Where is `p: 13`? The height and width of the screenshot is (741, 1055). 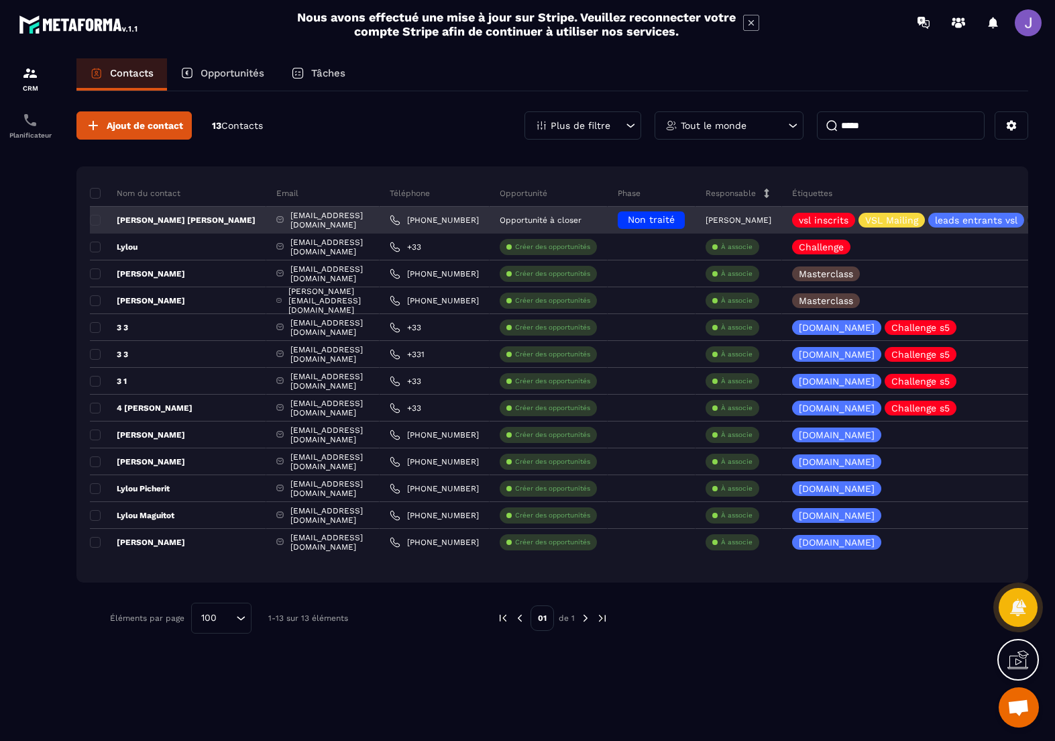 p: 13 is located at coordinates (238, 125).